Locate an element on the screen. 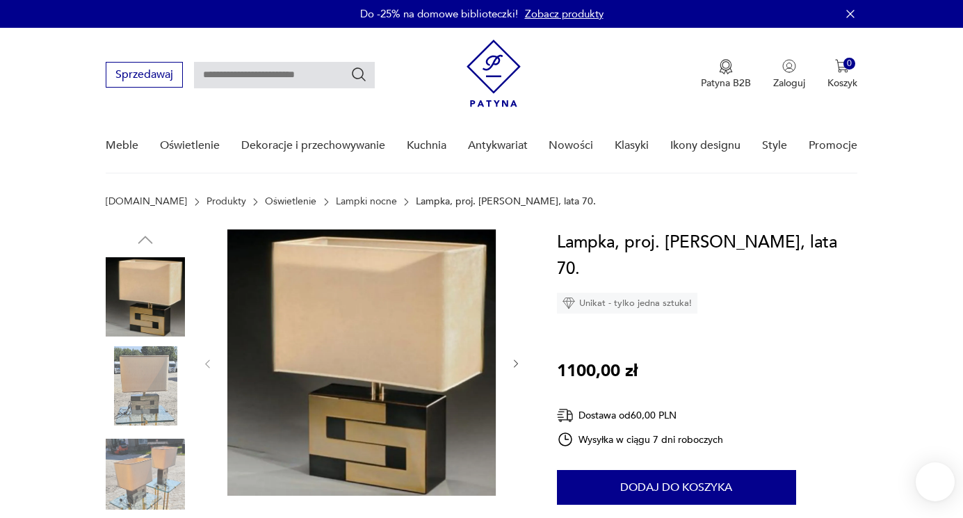  button: Sprzedawaj is located at coordinates (144, 74).